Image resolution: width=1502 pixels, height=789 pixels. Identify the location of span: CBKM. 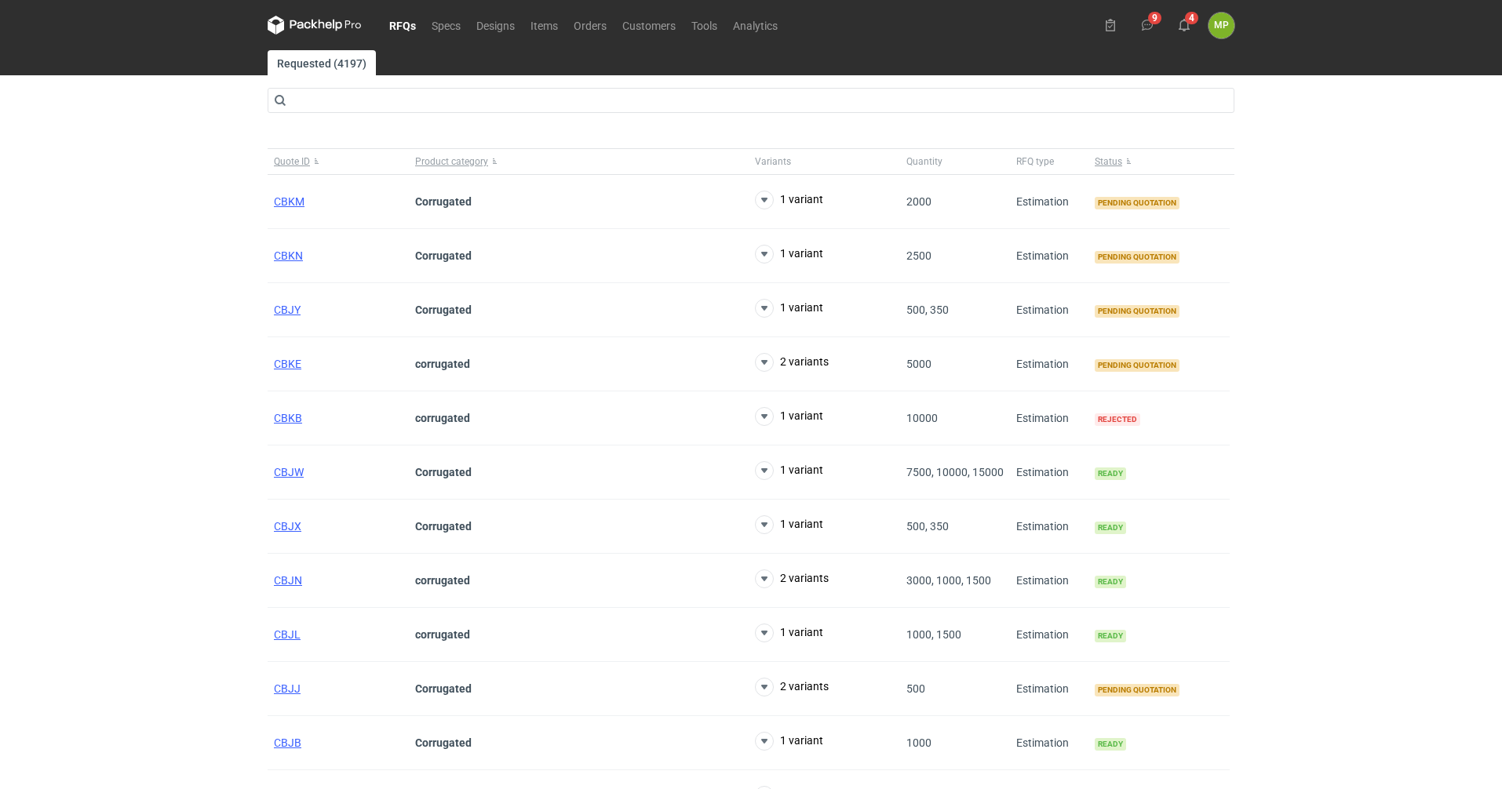
(289, 202).